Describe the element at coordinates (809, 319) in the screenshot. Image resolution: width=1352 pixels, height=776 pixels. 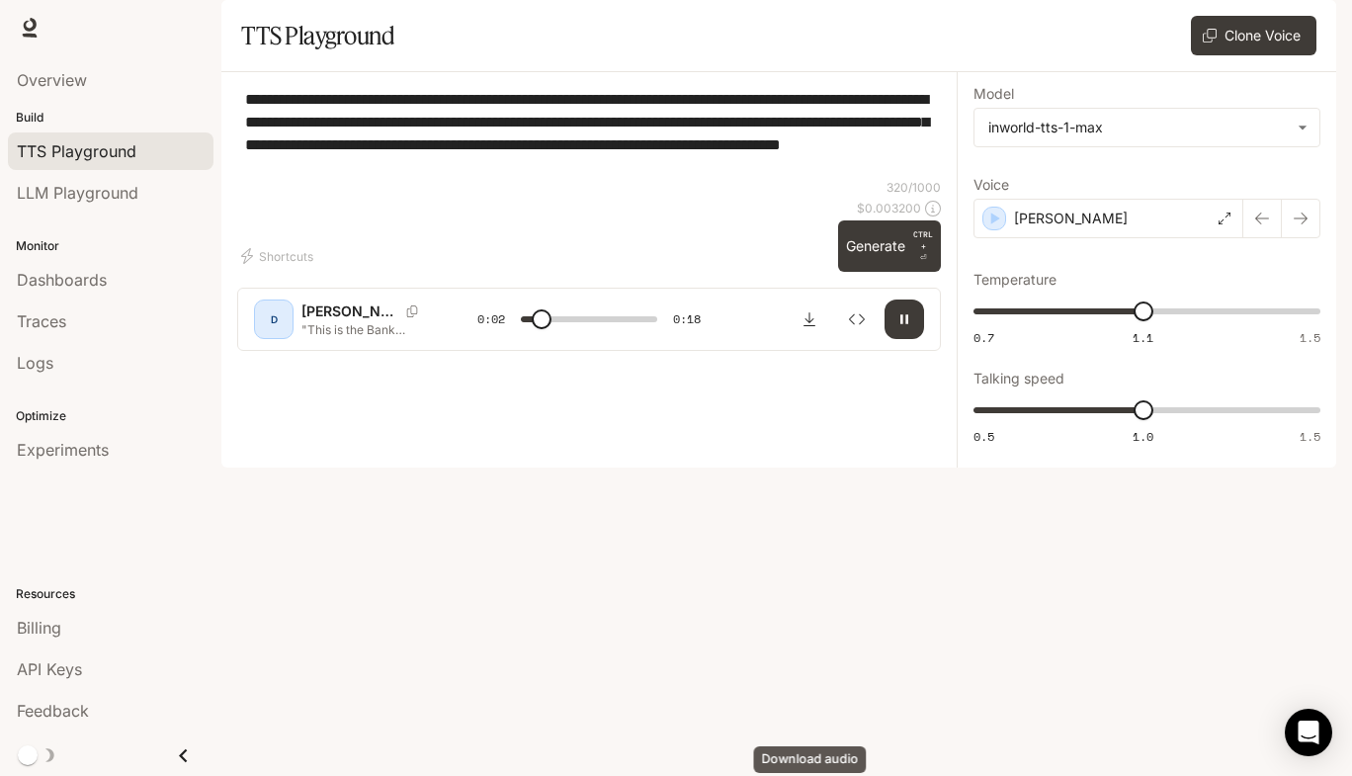
I see `button: Download audio` at that location.